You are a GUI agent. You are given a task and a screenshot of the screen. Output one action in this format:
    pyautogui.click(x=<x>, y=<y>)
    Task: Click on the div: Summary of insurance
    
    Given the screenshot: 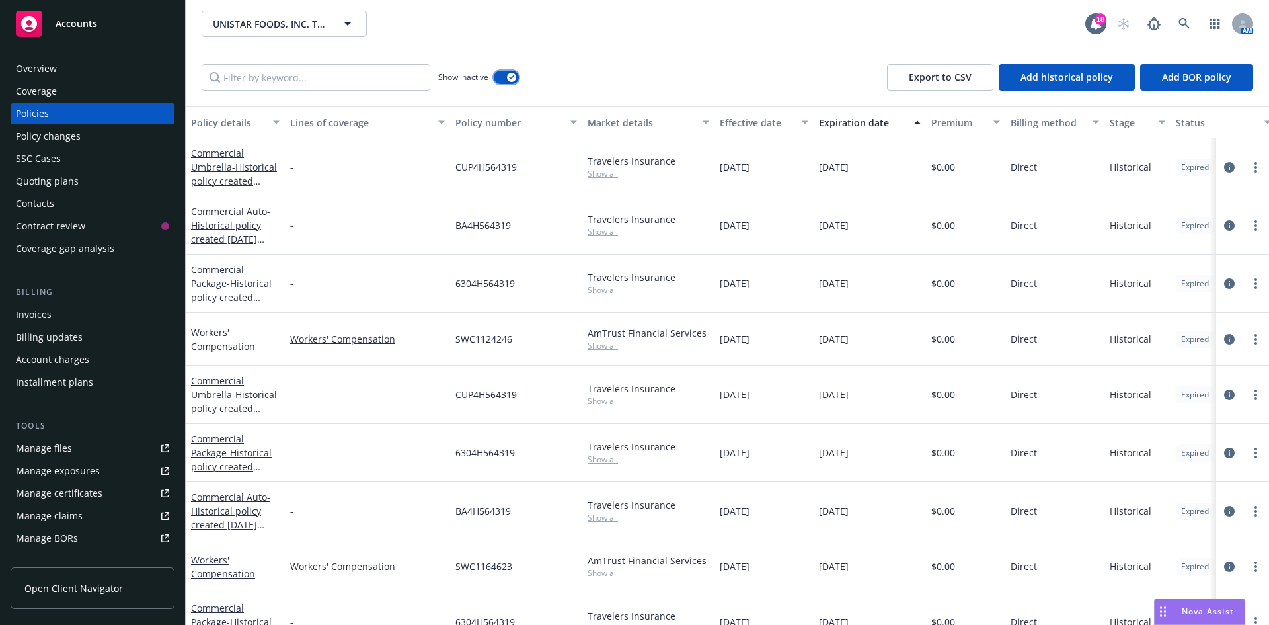 What is the action you would take?
    pyautogui.click(x=66, y=560)
    